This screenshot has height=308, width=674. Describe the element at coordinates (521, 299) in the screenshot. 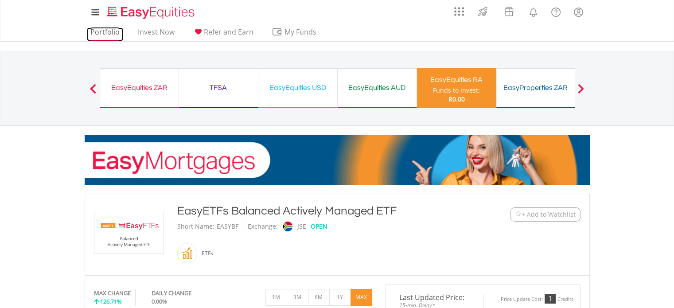

I see `div: Price Update Cost:` at that location.